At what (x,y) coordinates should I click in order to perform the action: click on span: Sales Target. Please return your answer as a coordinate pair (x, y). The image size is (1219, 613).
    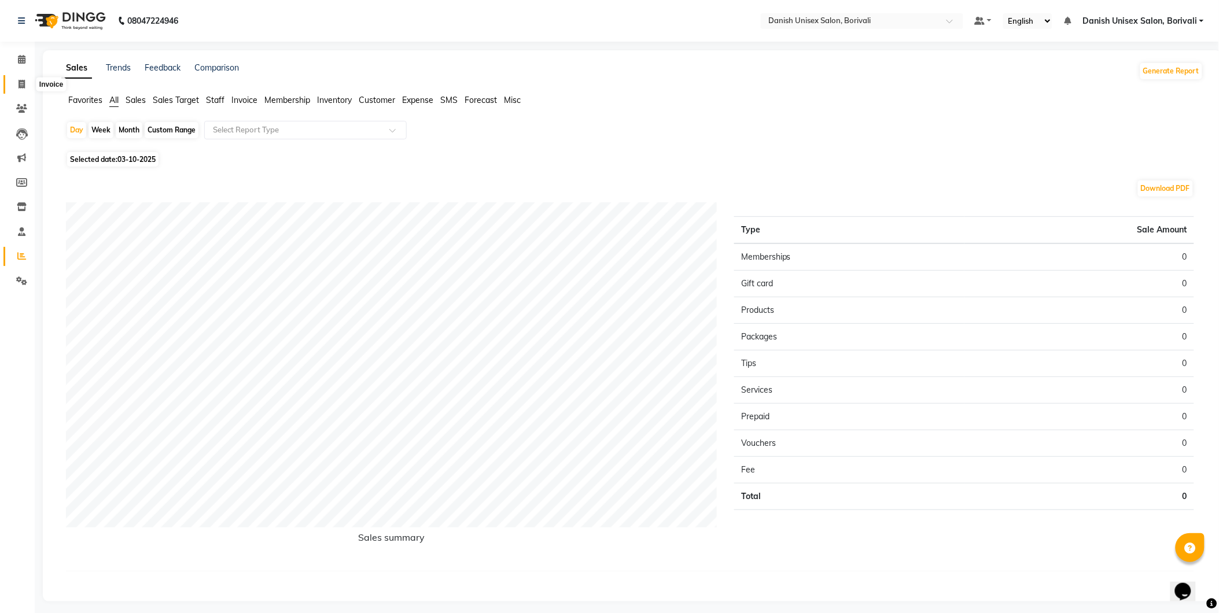
    Looking at the image, I should click on (176, 100).